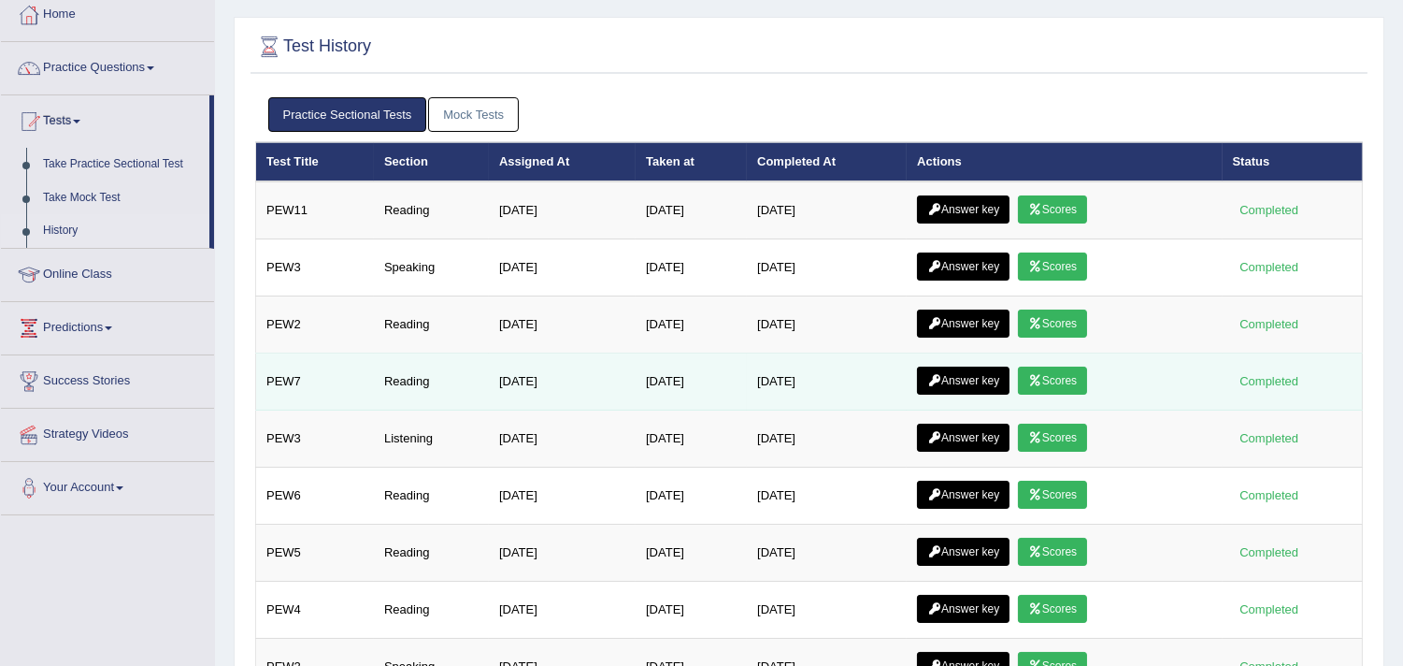 The width and height of the screenshot is (1403, 666). Describe the element at coordinates (105, 119) in the screenshot. I see `a: Tests` at that location.